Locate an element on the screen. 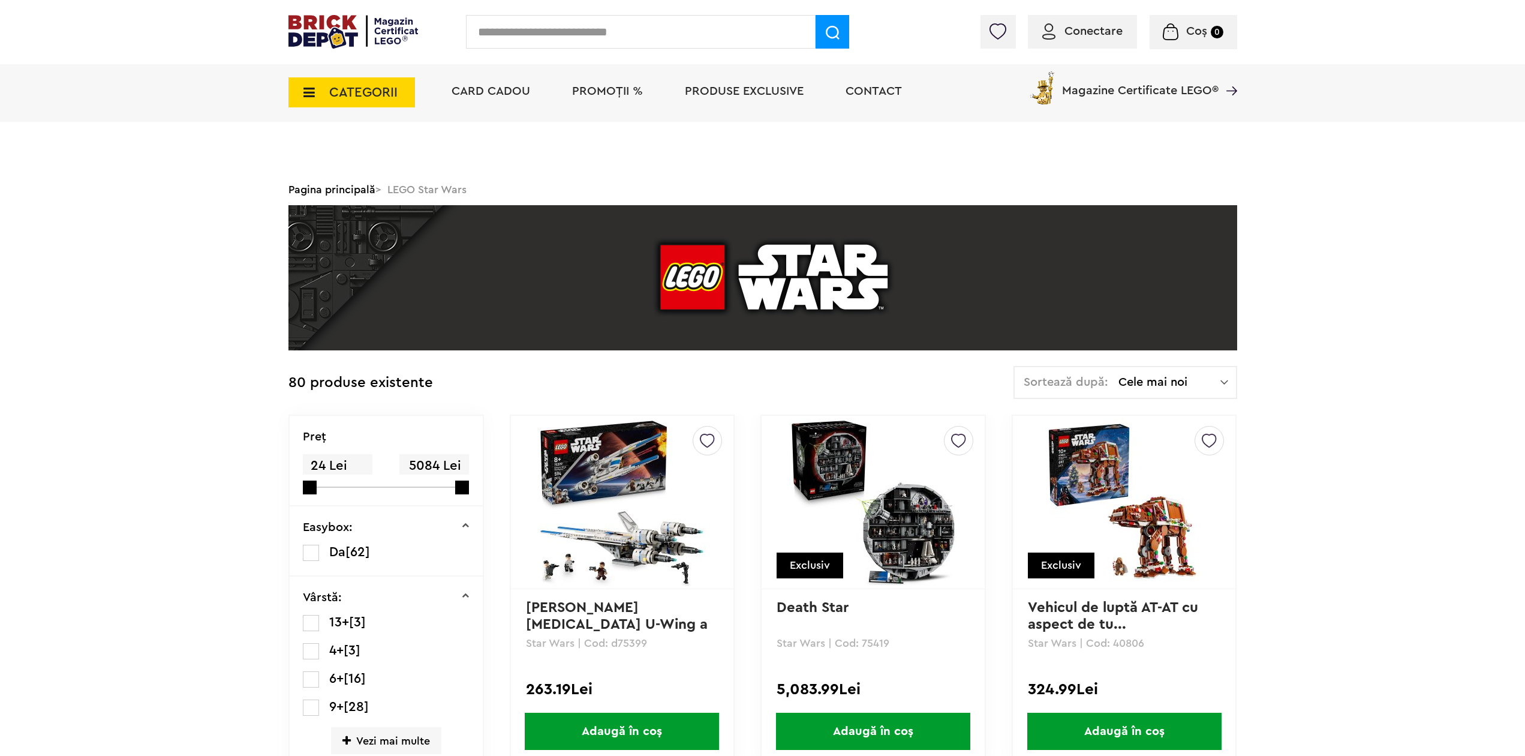 This screenshot has width=1525, height=756. span: Da is located at coordinates (337, 552).